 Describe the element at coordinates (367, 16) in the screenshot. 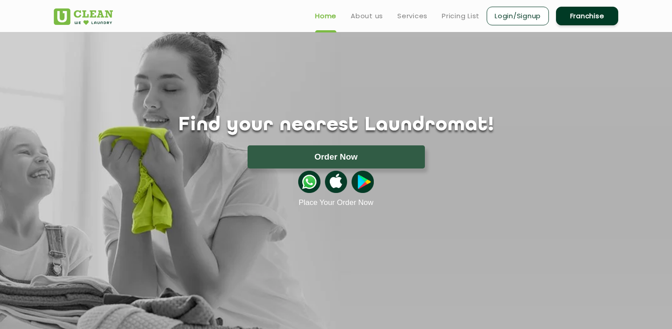

I see `a: About us` at that location.